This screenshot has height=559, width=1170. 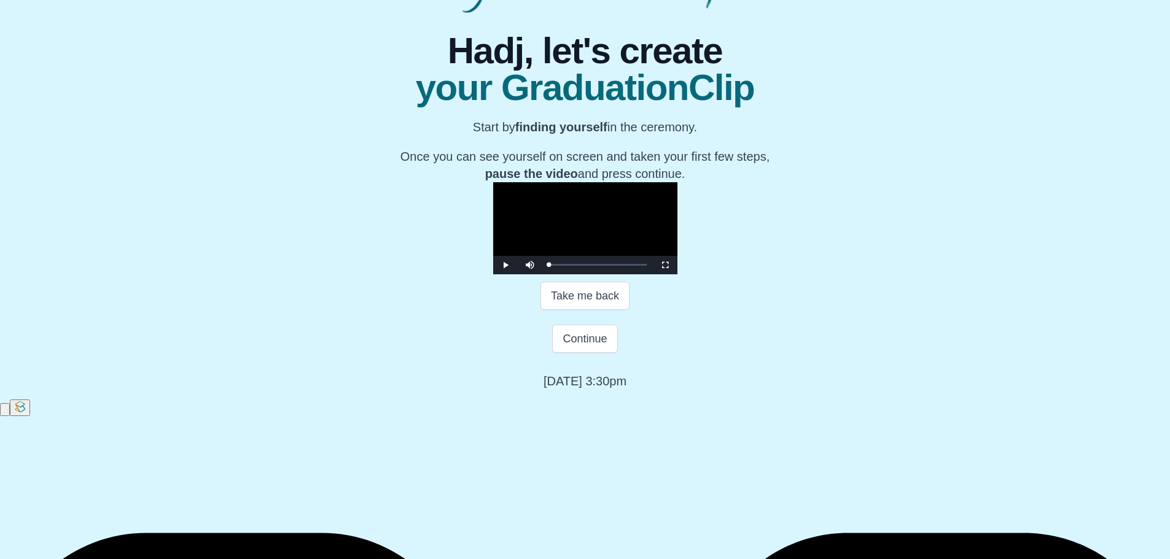 I want to click on p: Start by in the ceremony., so click(x=585, y=127).